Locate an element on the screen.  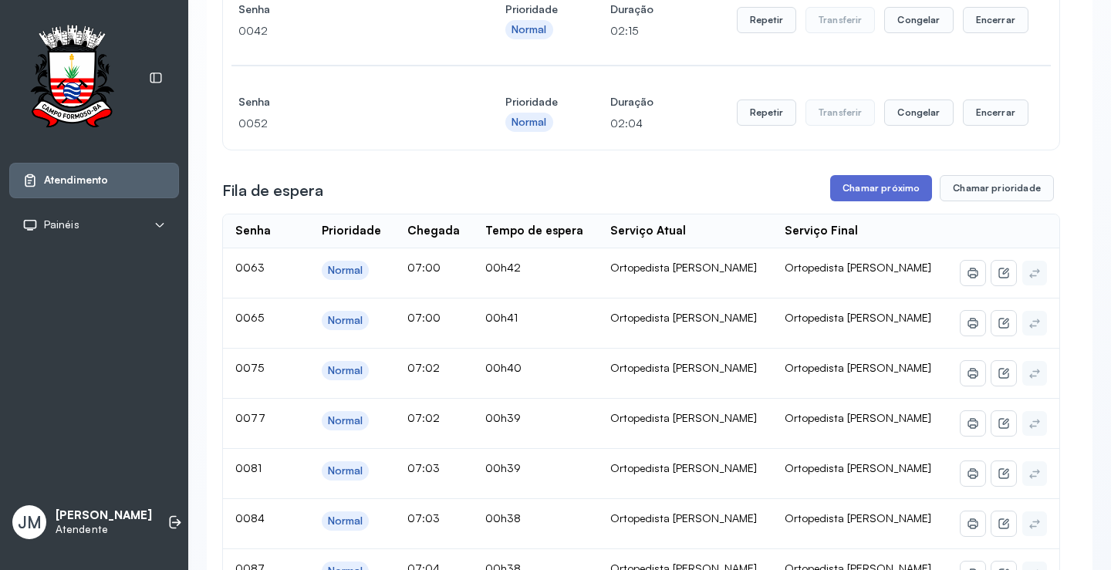
h4: Senha is located at coordinates (346, 102).